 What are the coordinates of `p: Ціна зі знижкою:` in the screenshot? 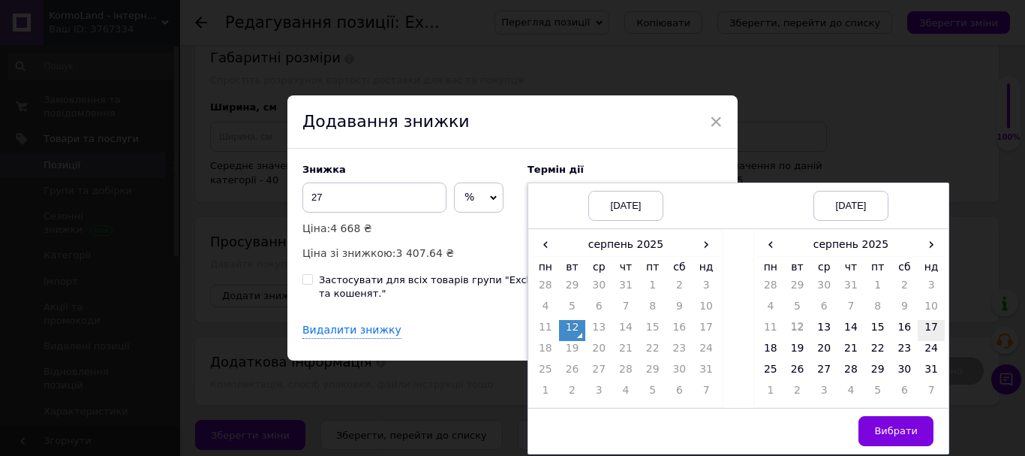 It's located at (408, 253).